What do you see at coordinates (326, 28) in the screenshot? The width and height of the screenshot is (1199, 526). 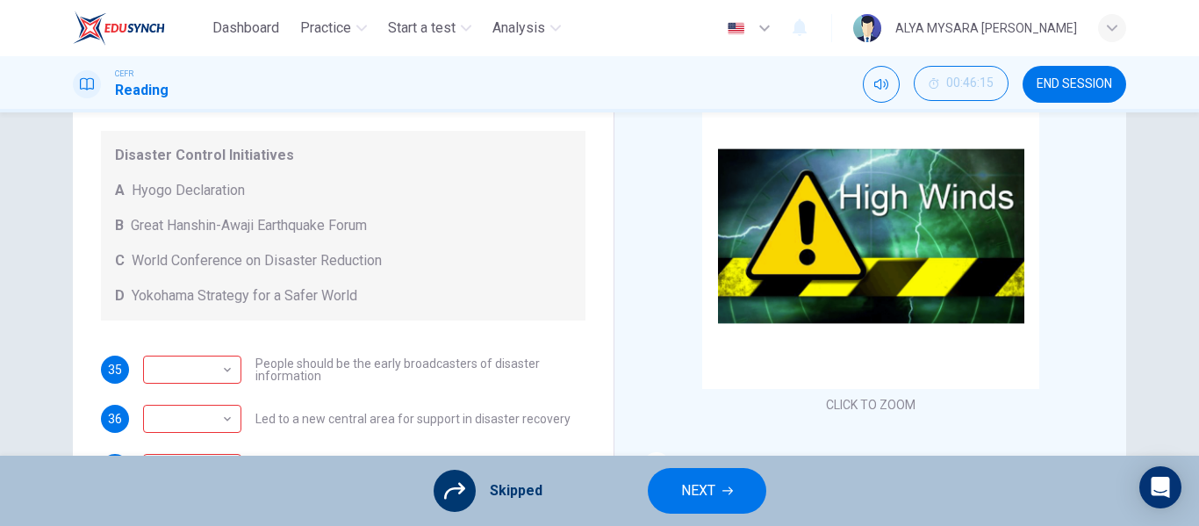 I see `span: Practice` at bounding box center [326, 28].